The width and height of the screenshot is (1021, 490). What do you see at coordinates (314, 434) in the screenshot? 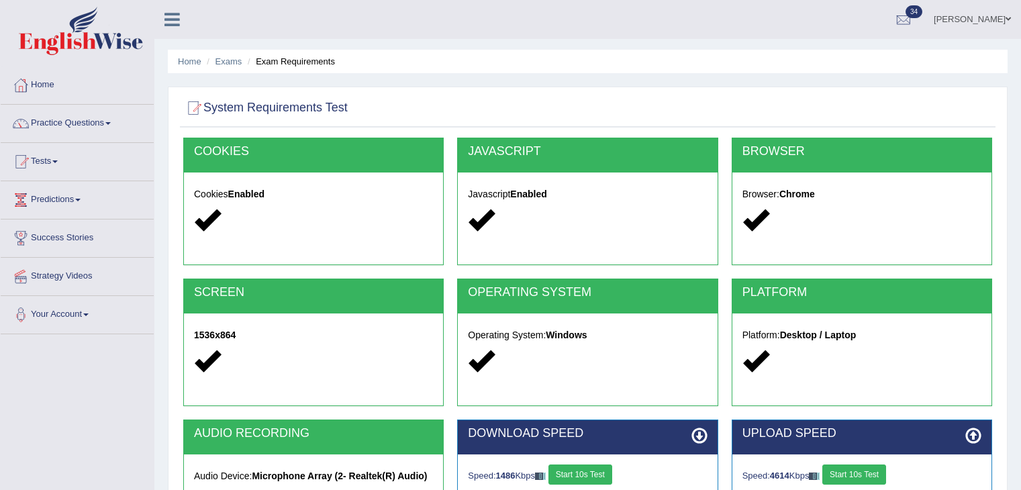
I see `h2: AUDIO RECORDING` at bounding box center [314, 434].